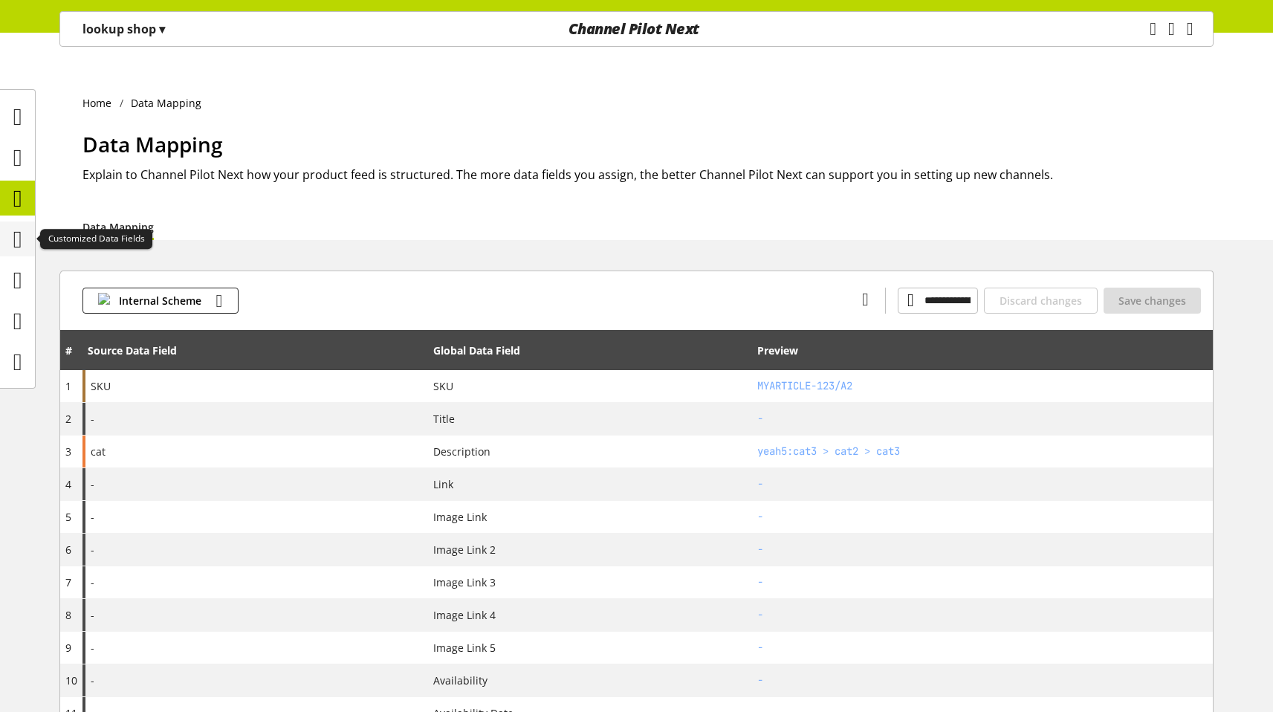 Image resolution: width=1273 pixels, height=712 pixels. What do you see at coordinates (161, 300) in the screenshot?
I see `button: Internal Scheme` at bounding box center [161, 300].